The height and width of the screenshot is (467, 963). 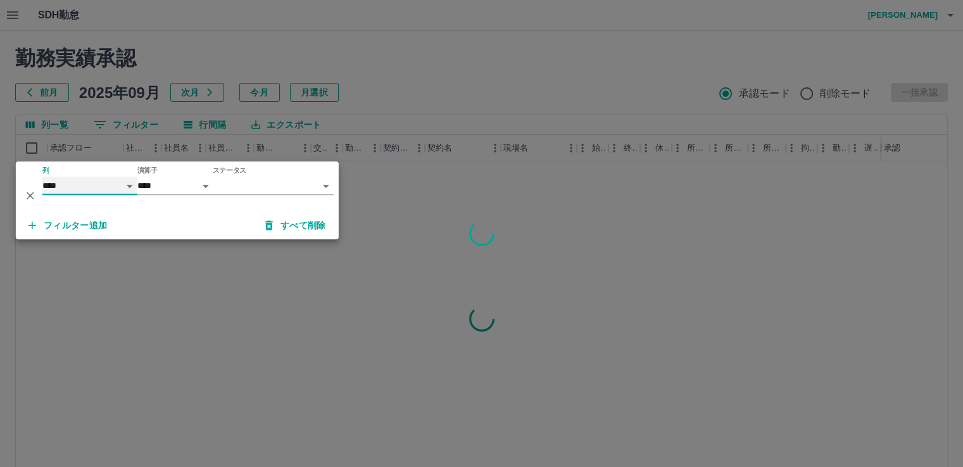 I want to click on button: 削除, so click(x=30, y=196).